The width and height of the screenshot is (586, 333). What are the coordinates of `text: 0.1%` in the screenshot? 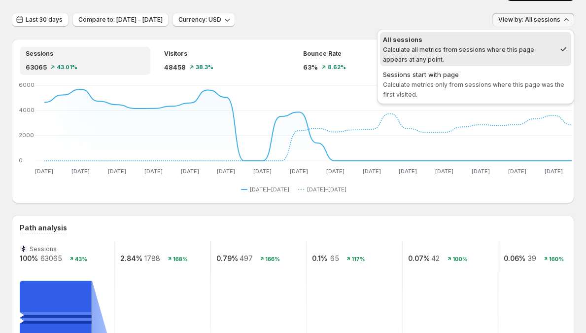 It's located at (320, 258).